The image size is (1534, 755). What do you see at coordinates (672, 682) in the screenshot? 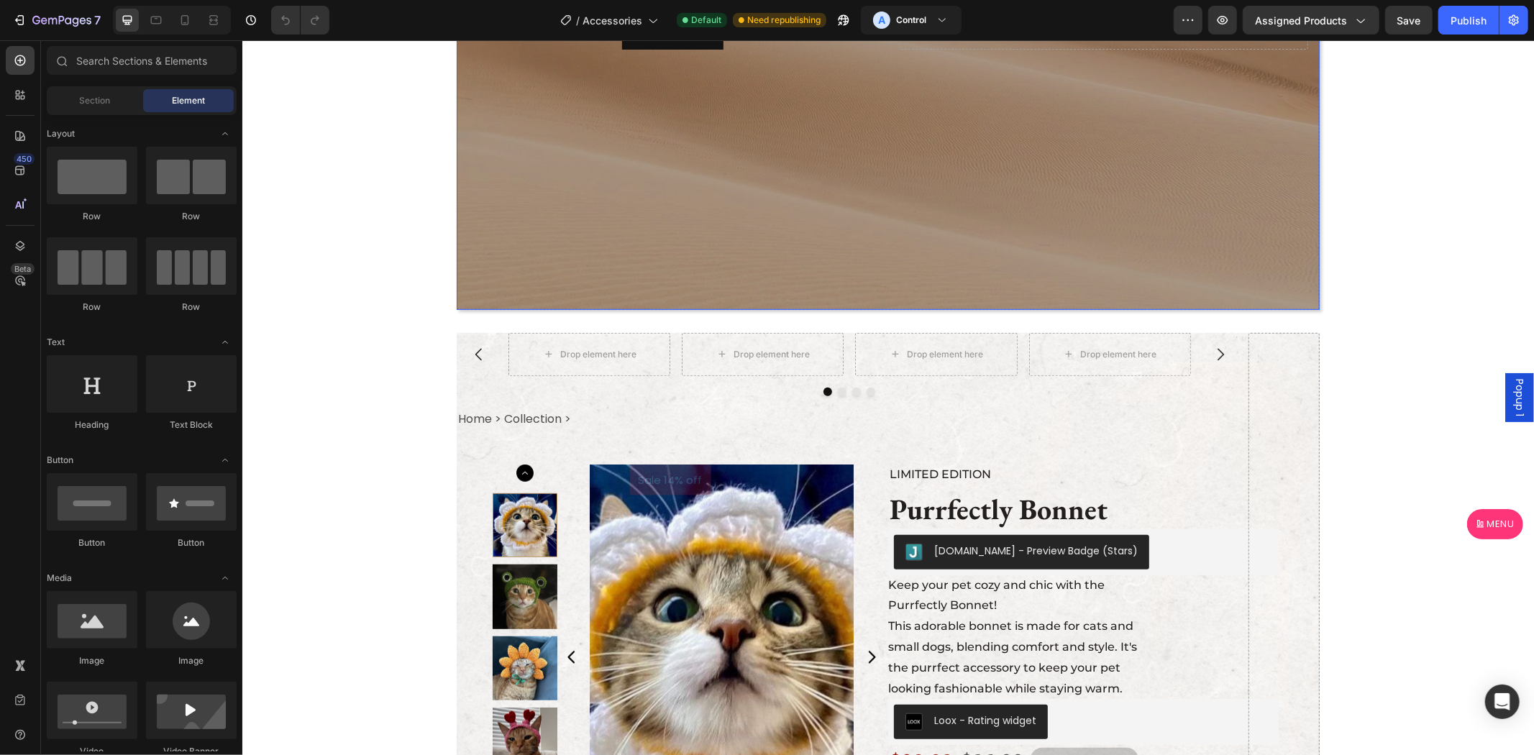
I see `img: loox.png` at bounding box center [672, 682].